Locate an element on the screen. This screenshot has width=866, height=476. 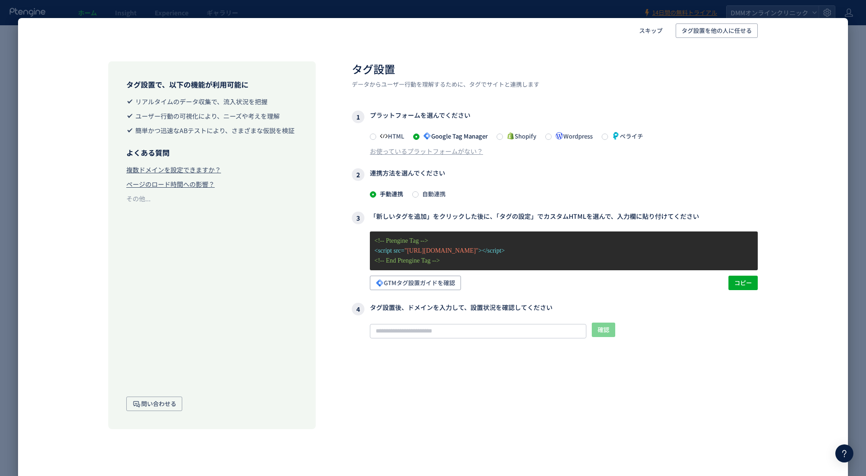
button: GTMタグ設置ガイドを確認 is located at coordinates (416, 283).